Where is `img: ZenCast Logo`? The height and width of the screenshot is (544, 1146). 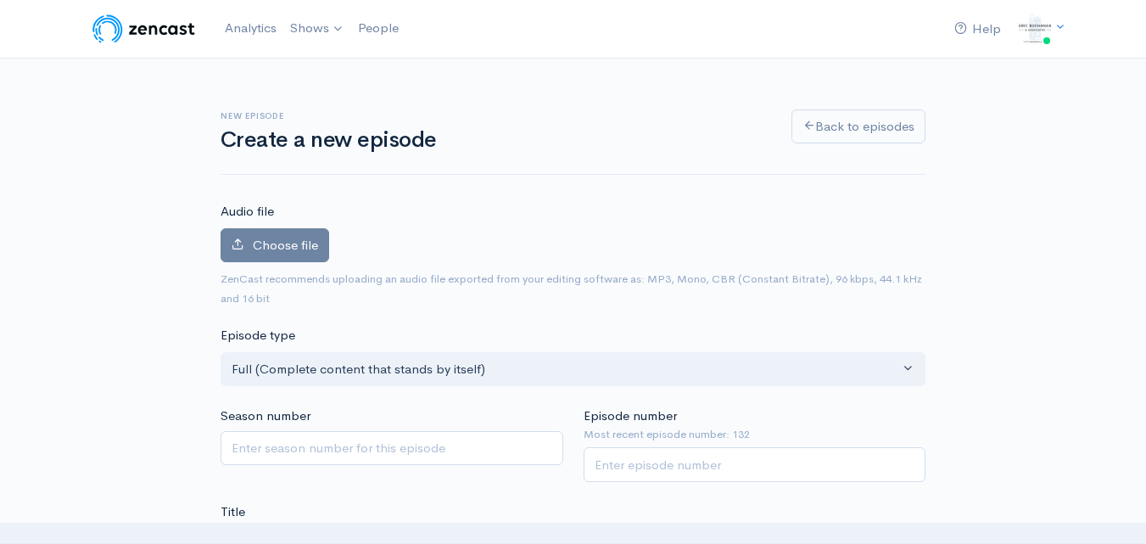
img: ZenCast Logo is located at coordinates (143, 29).